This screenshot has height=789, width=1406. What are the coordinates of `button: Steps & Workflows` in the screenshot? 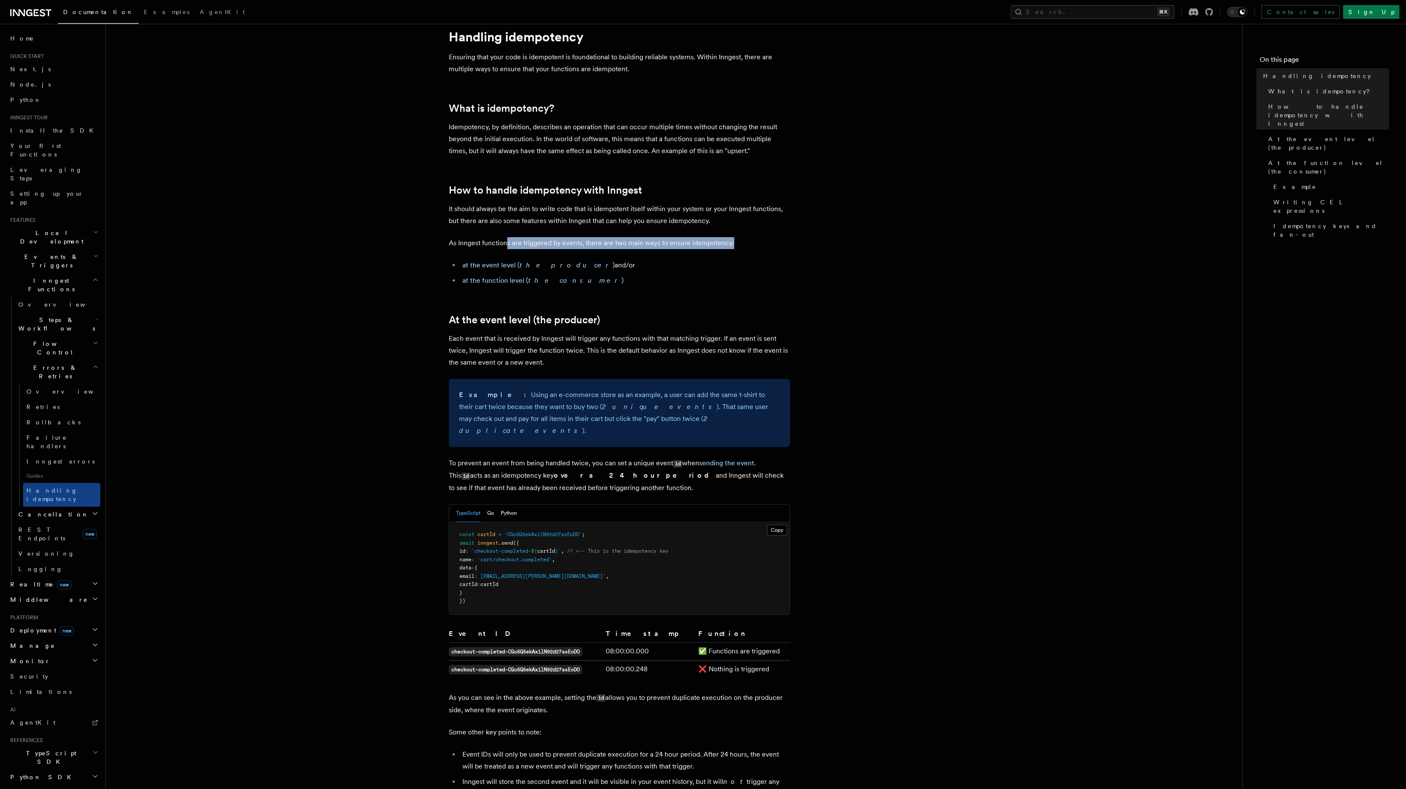 It's located at (58, 324).